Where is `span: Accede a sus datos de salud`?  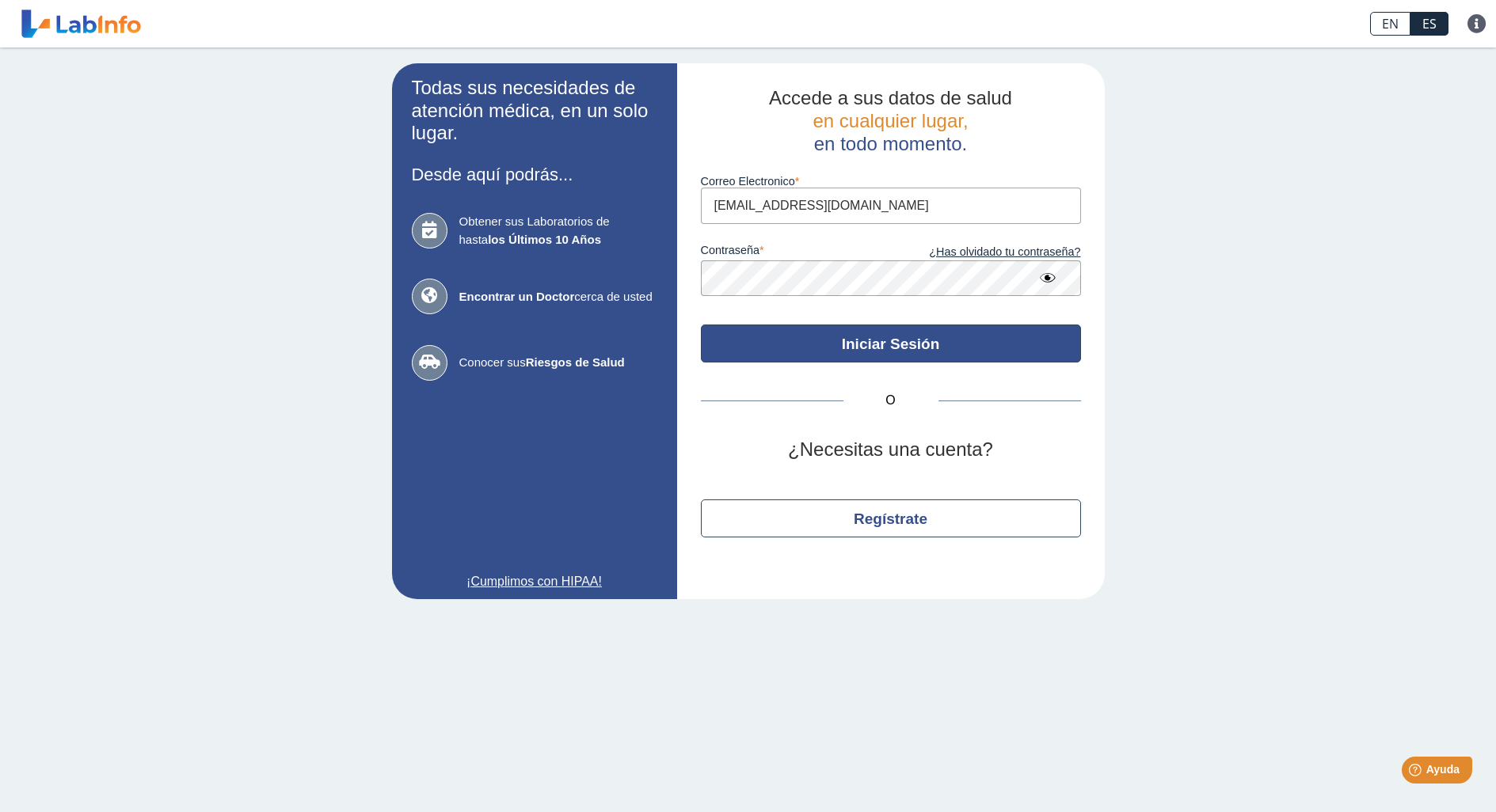
span: Accede a sus datos de salud is located at coordinates (890, 98).